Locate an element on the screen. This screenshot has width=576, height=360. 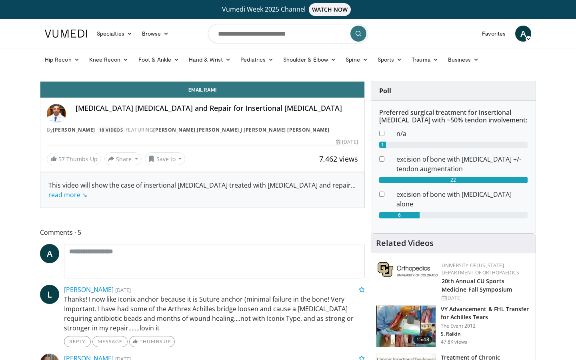
p: The Event 2012 is located at coordinates (485, 326).